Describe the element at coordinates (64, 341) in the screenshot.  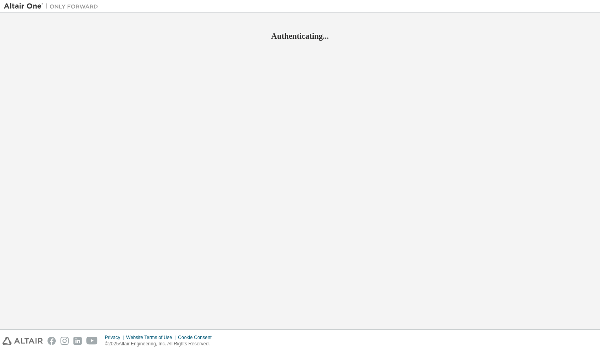
I see `img: instagram.svg` at that location.